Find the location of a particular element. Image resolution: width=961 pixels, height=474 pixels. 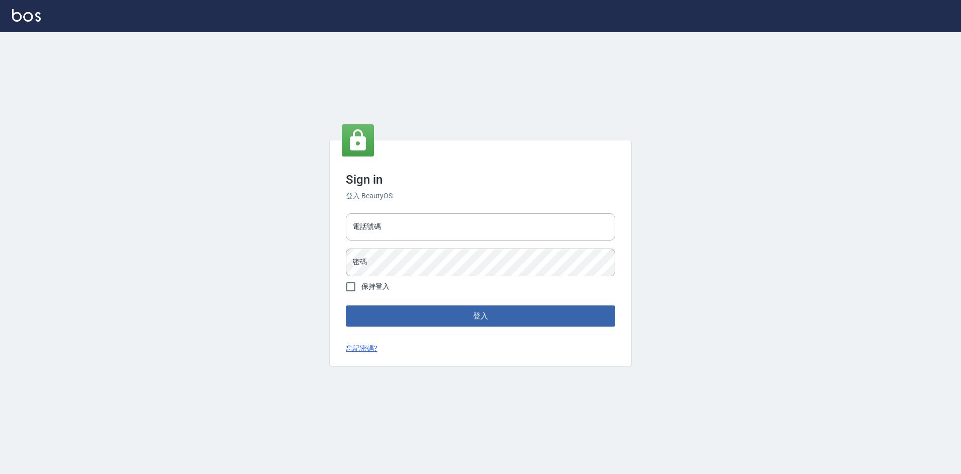

h6: 登入 BeautyOS is located at coordinates (481, 196).